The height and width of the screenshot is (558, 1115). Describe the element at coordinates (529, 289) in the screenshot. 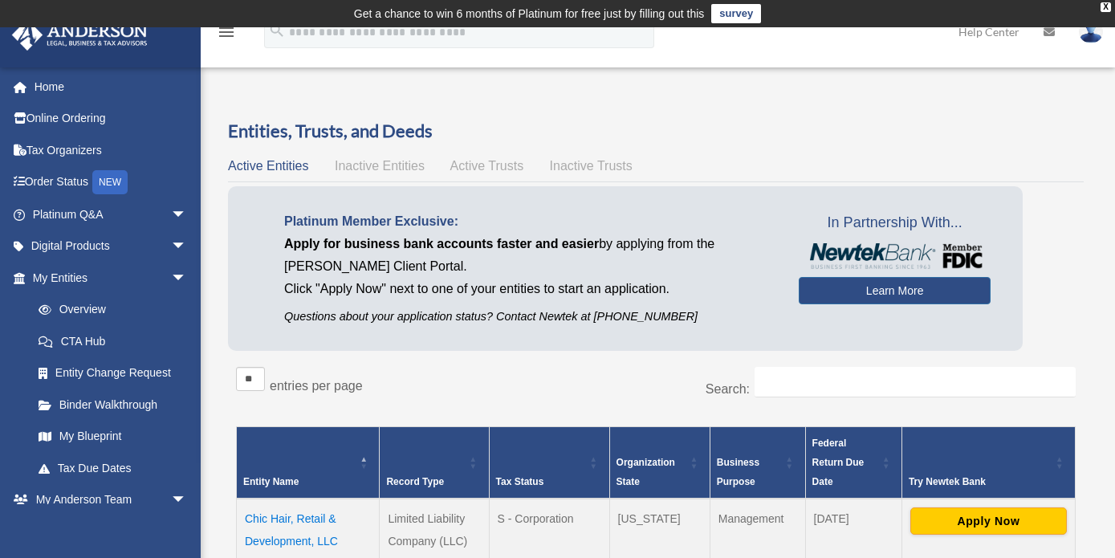

I see `p: Click "Apply Now" next to one of your entities to start an application.` at that location.